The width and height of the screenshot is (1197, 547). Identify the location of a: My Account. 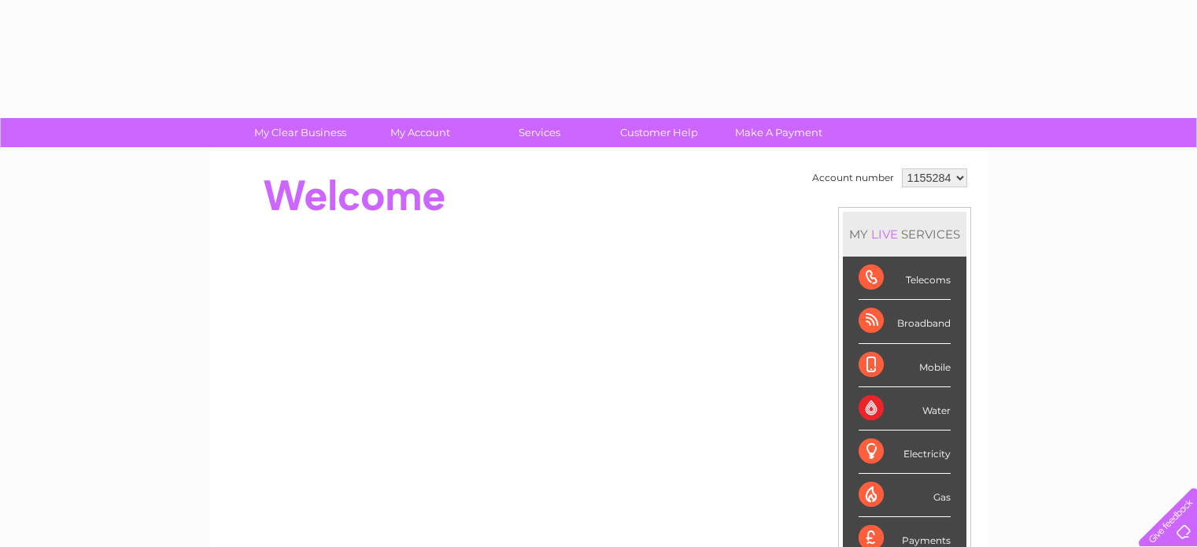
(419, 132).